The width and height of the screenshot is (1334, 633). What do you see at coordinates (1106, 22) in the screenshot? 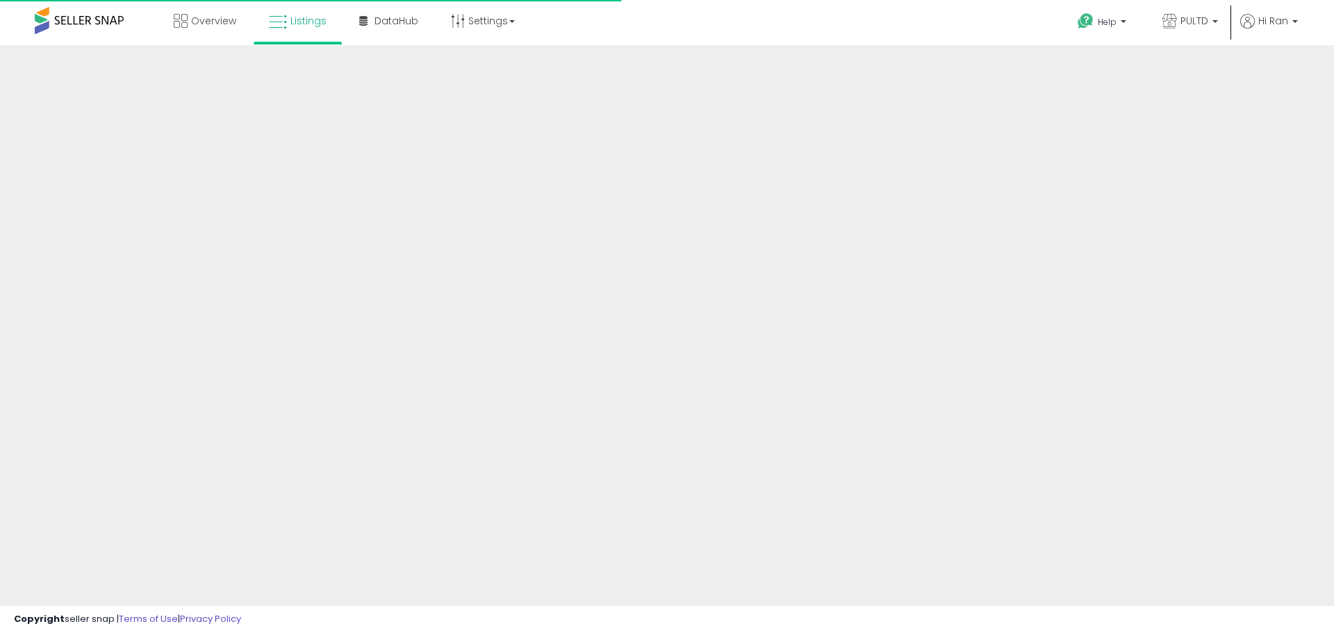
I see `span: Help` at bounding box center [1106, 22].